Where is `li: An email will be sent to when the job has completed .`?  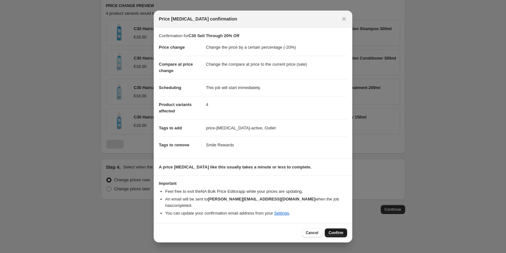
li: An email will be sent to when the job has completed . is located at coordinates (256, 202).